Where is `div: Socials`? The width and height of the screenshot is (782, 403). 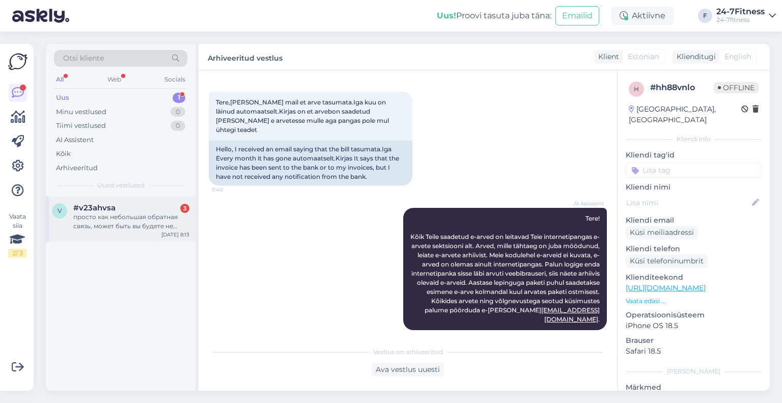 div: Socials is located at coordinates (175, 79).